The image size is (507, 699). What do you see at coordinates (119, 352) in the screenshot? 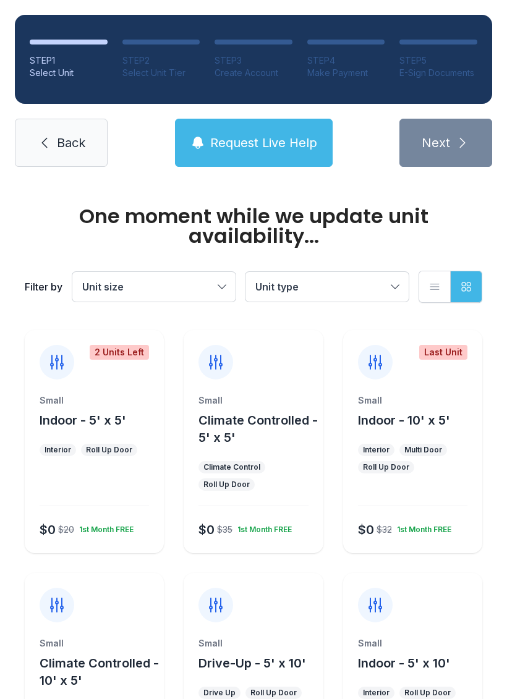
I see `div: 2 Units Left` at bounding box center [119, 352].